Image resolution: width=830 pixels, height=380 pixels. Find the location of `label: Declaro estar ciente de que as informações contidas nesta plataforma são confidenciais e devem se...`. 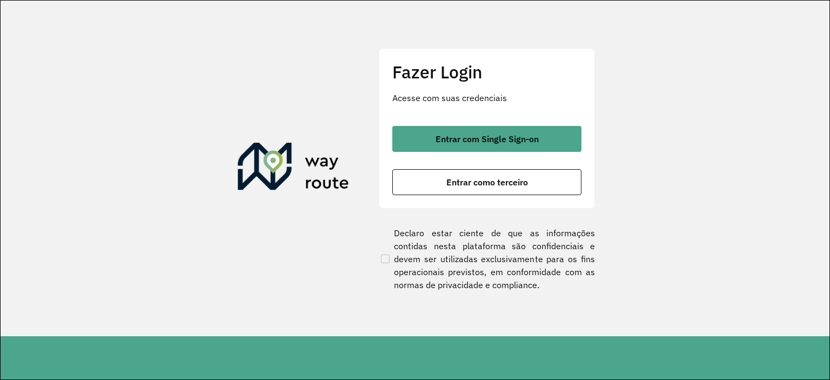

label: Declaro estar ciente de que as informações contidas nesta plataforma são confidenciais e devem se... is located at coordinates (487, 259).